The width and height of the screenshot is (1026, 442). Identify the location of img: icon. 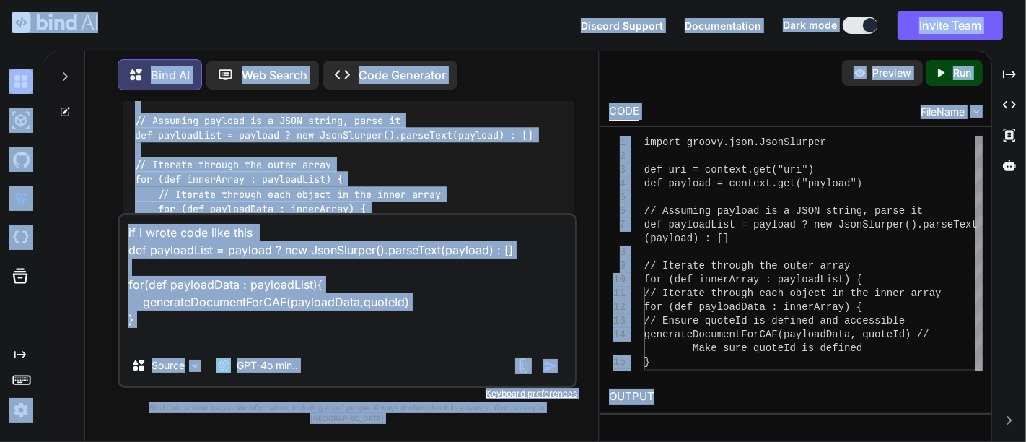
(551, 366).